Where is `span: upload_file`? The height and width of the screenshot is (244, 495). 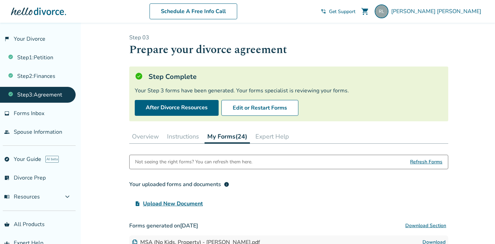
span: upload_file is located at coordinates (138, 203).